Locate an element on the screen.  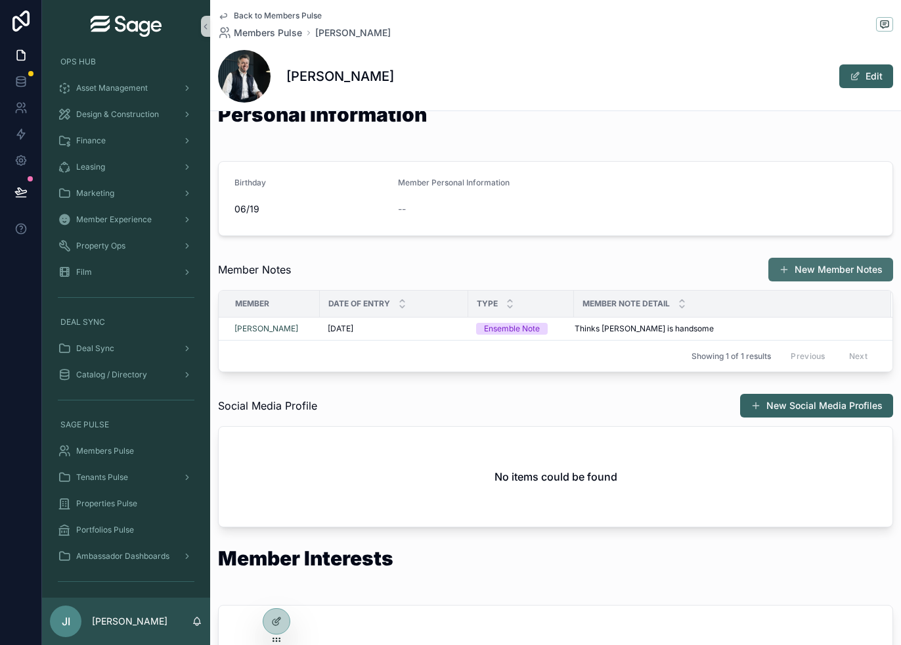
a: Marketing is located at coordinates (126, 193).